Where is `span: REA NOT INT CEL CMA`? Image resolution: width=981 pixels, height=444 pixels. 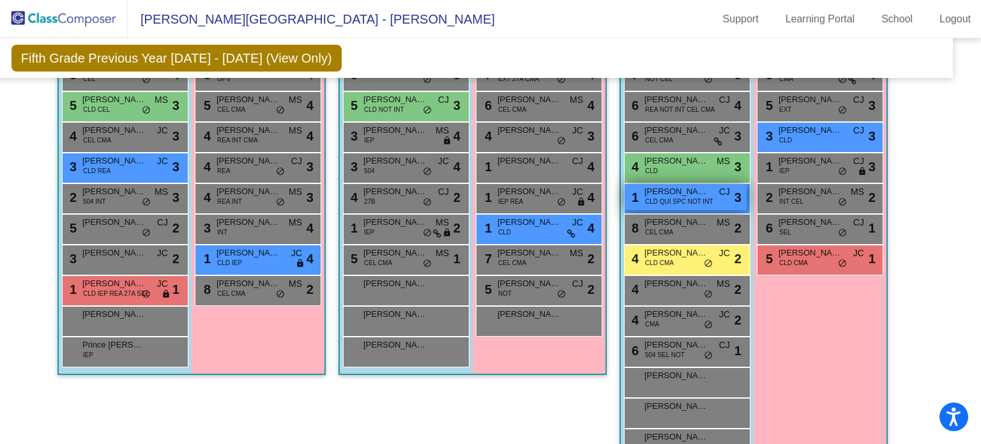
span: REA NOT INT CEL CMA is located at coordinates (680, 109).